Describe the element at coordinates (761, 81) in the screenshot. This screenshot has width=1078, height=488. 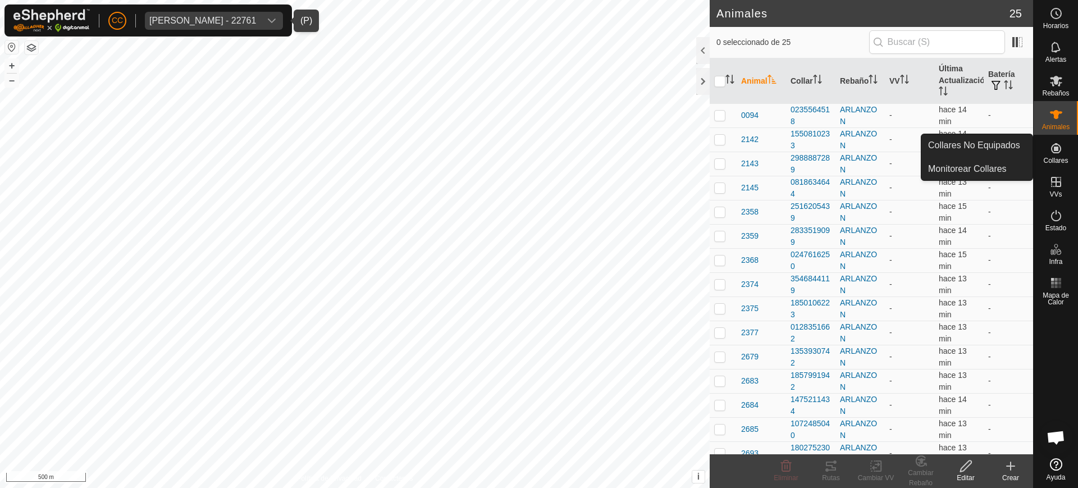
I see `th: Animal` at that location.